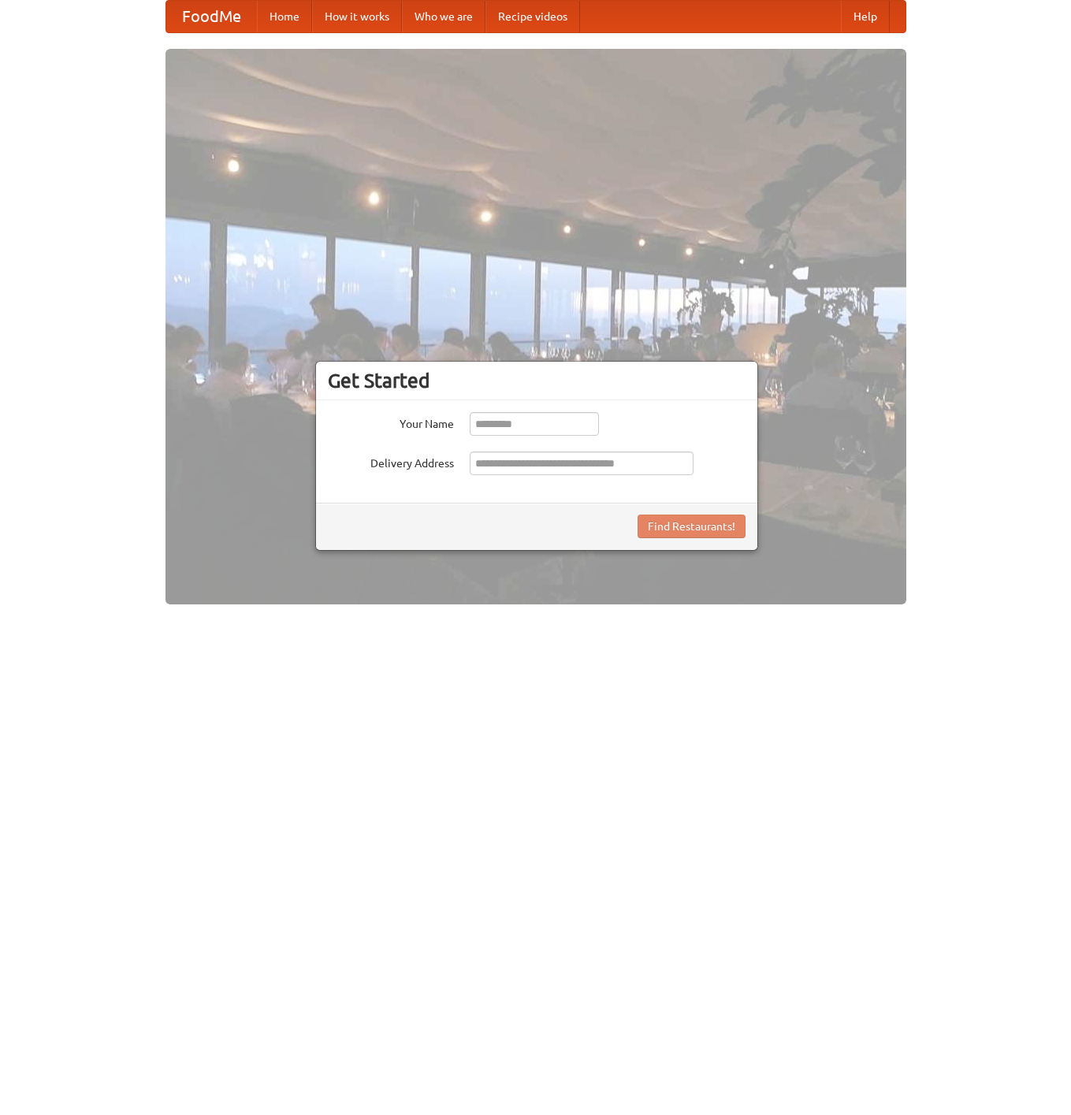 This screenshot has width=1071, height=1115. I want to click on a: Help, so click(865, 17).